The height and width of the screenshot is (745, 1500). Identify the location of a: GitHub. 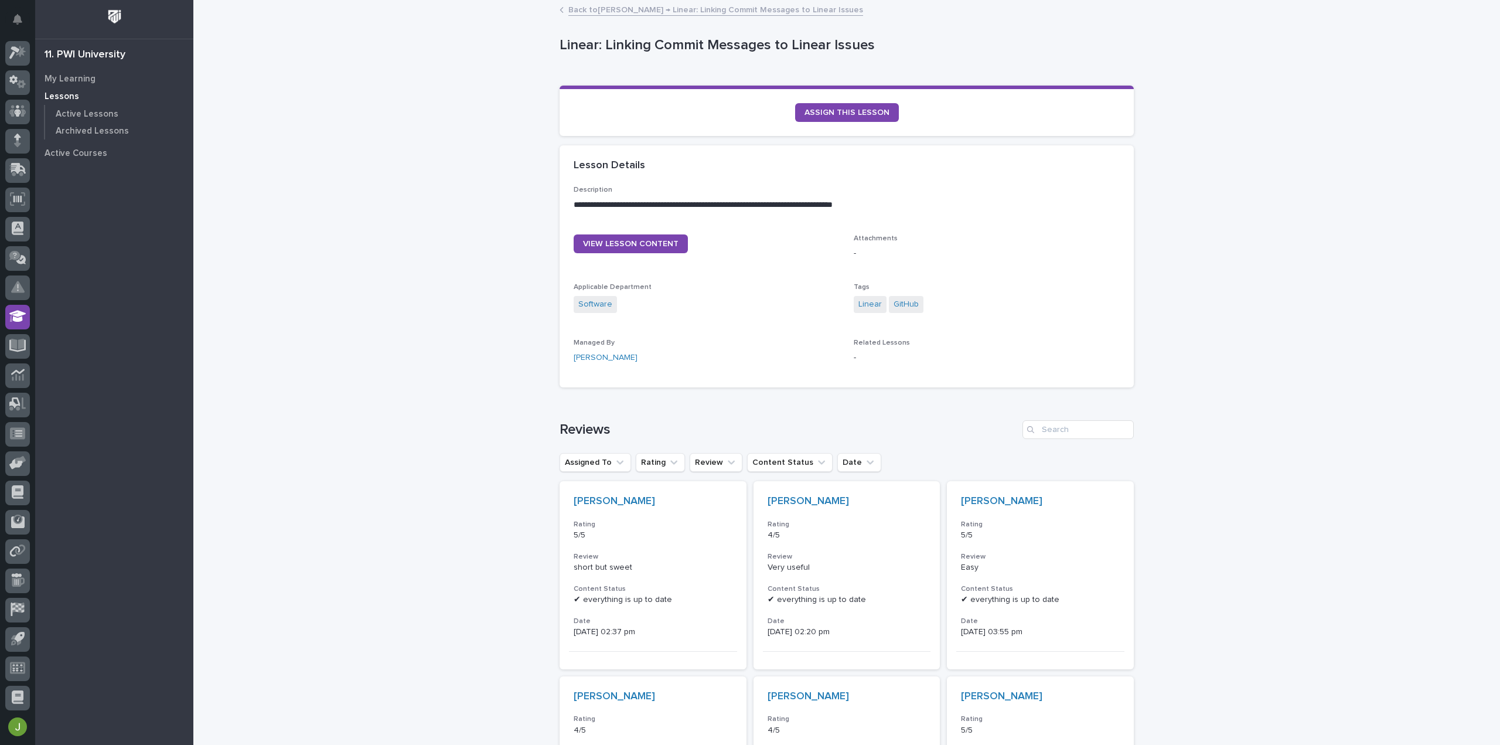
(906, 304).